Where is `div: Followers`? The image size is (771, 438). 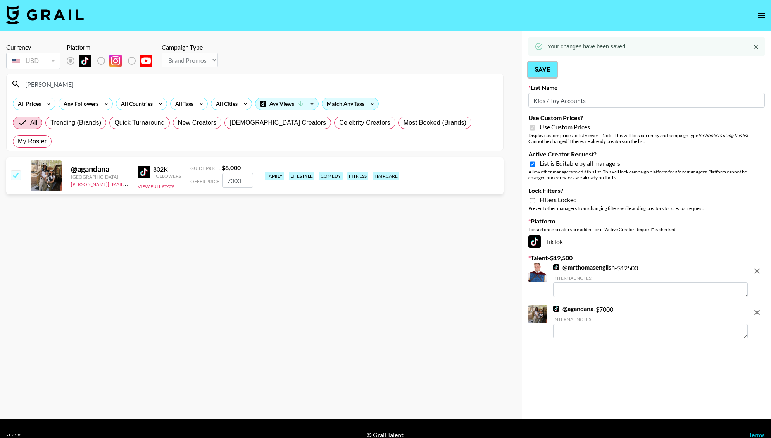 div: Followers is located at coordinates (167, 176).